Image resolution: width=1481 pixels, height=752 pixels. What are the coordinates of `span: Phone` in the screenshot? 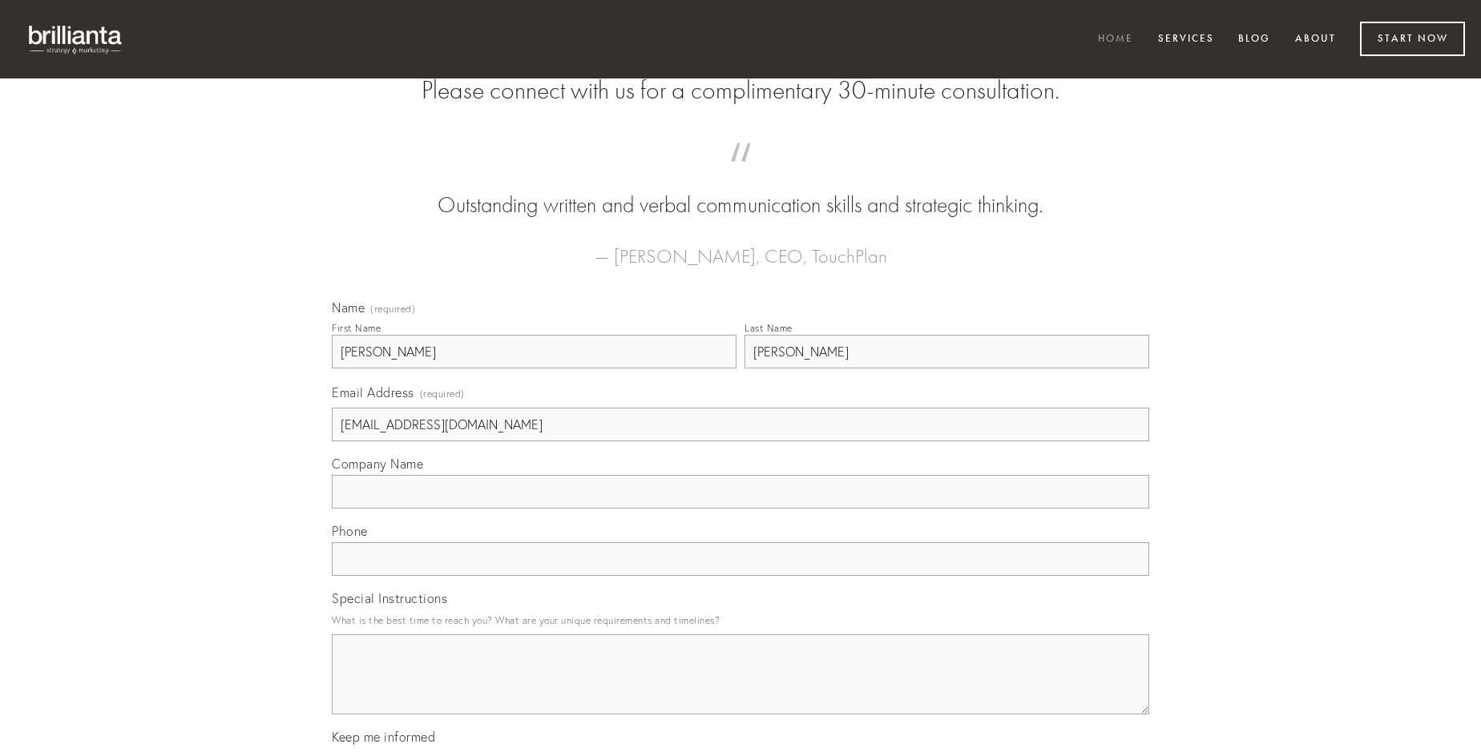 It's located at (349, 531).